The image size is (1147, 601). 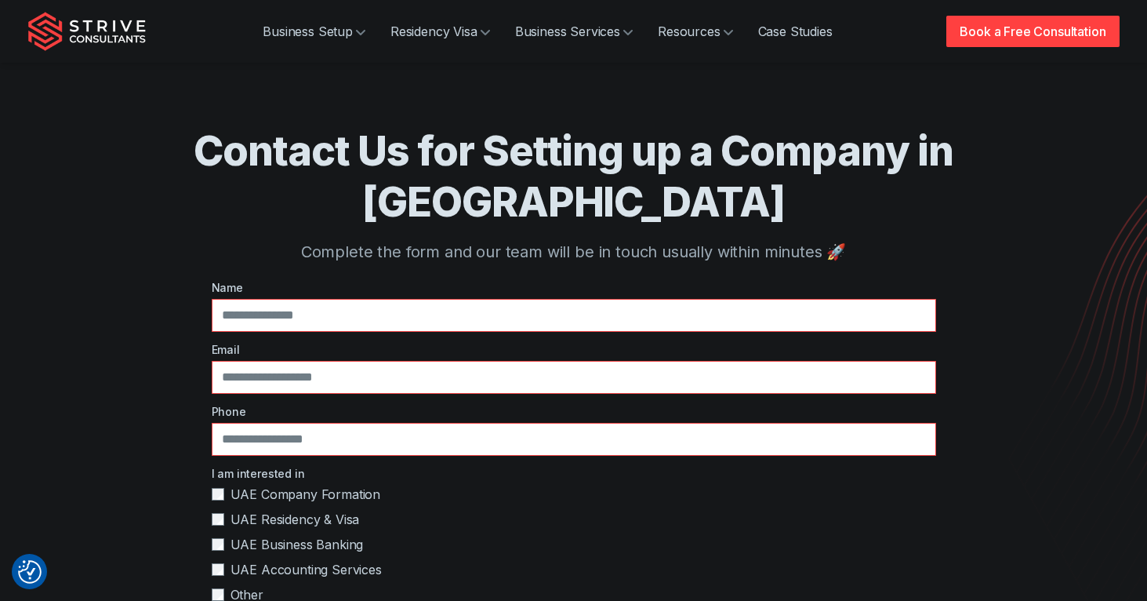 I want to click on img: Revisit consent button, so click(x=30, y=572).